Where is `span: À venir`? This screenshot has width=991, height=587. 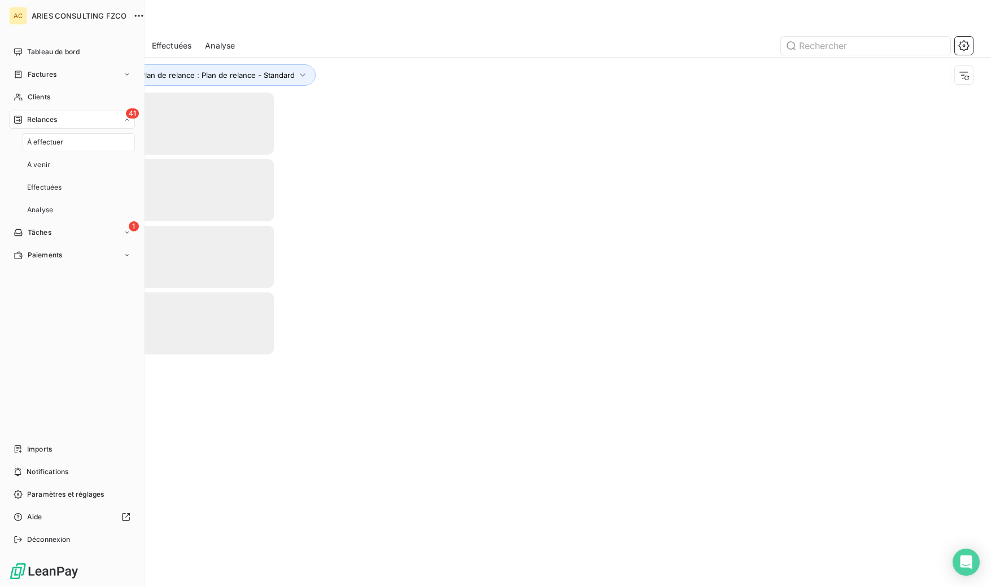 span: À venir is located at coordinates (38, 165).